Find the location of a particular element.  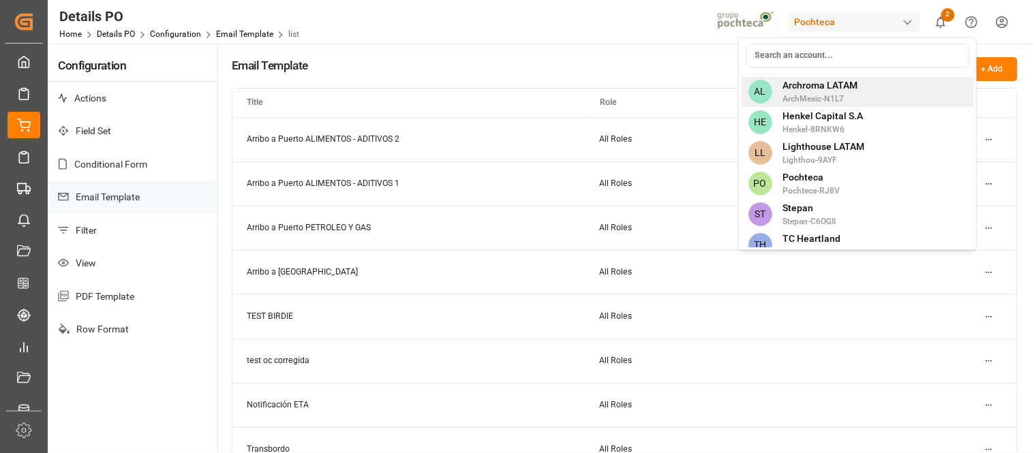

span: Henkel-8RNKW6 is located at coordinates (823, 129).